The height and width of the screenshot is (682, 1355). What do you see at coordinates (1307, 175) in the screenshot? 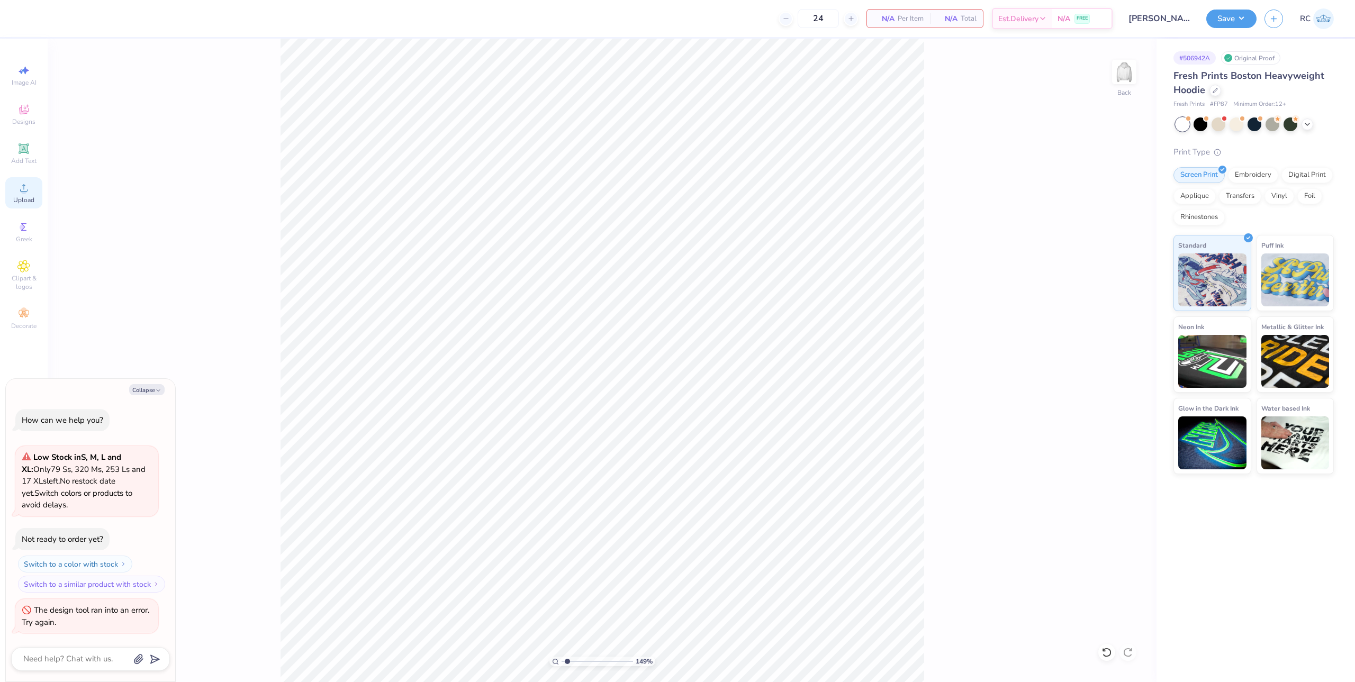
I see `div: Digital Print` at bounding box center [1307, 175].